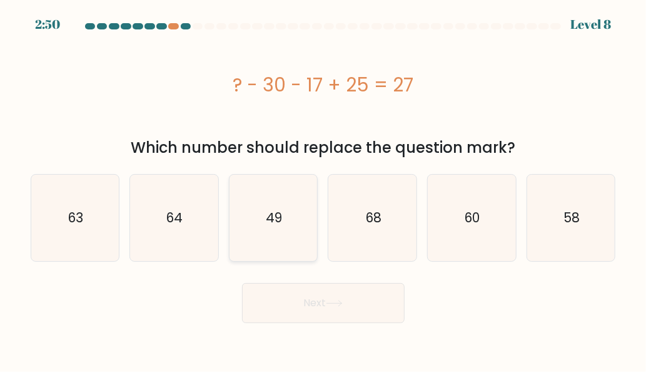  Describe the element at coordinates (324, 84) in the screenshot. I see `div: ? - 30 - 17 + 25 = 27` at that location.